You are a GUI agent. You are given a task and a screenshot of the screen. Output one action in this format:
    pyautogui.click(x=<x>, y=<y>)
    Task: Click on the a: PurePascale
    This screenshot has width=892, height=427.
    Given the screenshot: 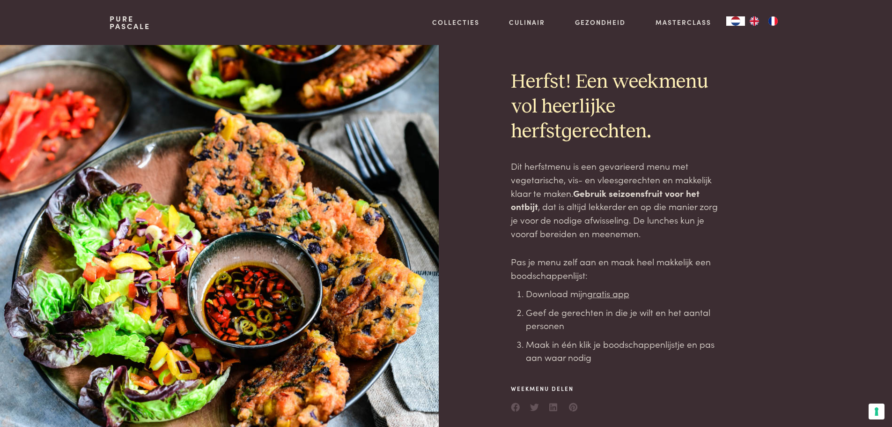 What is the action you would take?
    pyautogui.click(x=130, y=22)
    